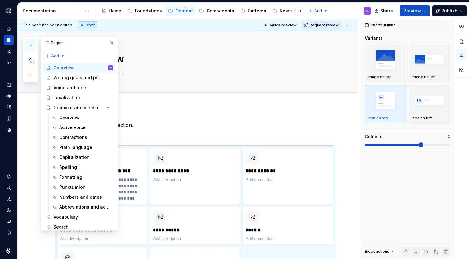  I want to click on div: Formatting, so click(71, 177).